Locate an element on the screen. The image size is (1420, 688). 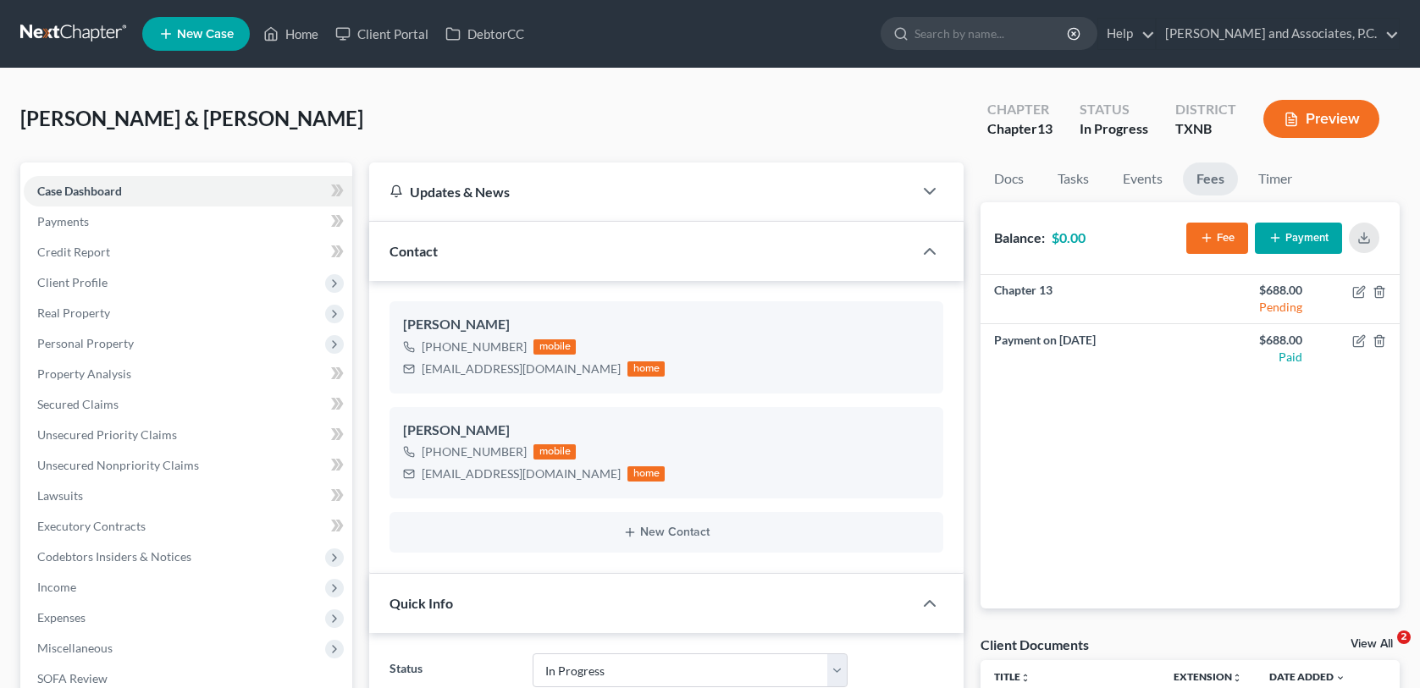
div: Client Documents is located at coordinates (1034, 644).